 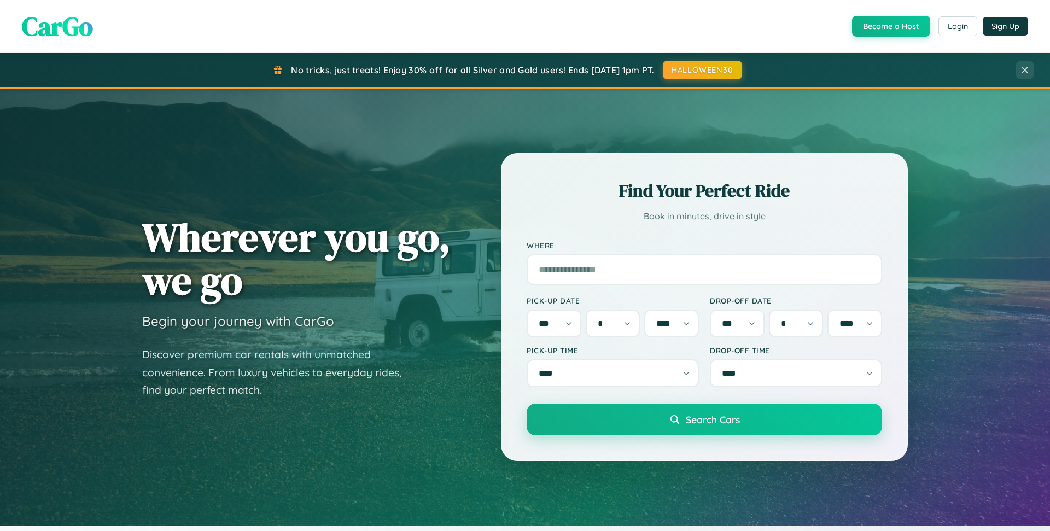 I want to click on p: Discover premium car rentals with unmatched convenience. From luxury vehicles to everyday rides, ..., so click(x=279, y=373).